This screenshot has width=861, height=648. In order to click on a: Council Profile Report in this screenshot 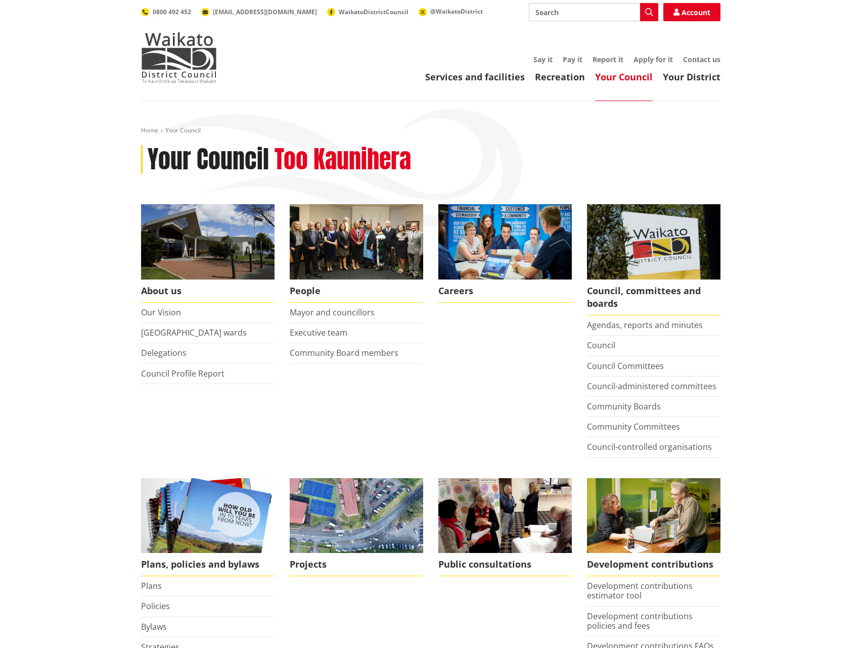, I will do `click(183, 374)`.